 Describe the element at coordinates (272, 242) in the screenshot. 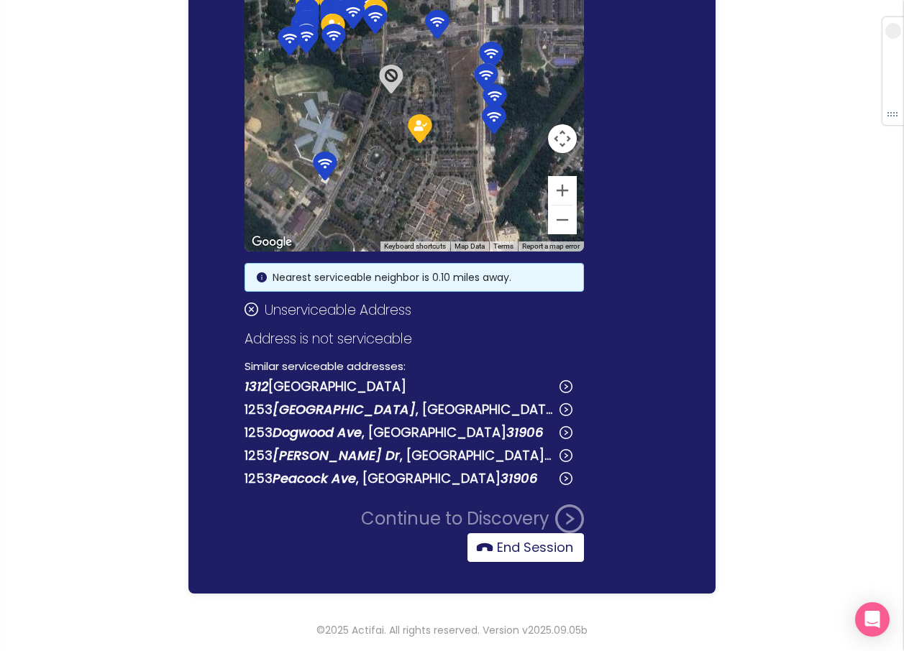

I see `a: Open this area in Google Maps (opens a new window)` at that location.